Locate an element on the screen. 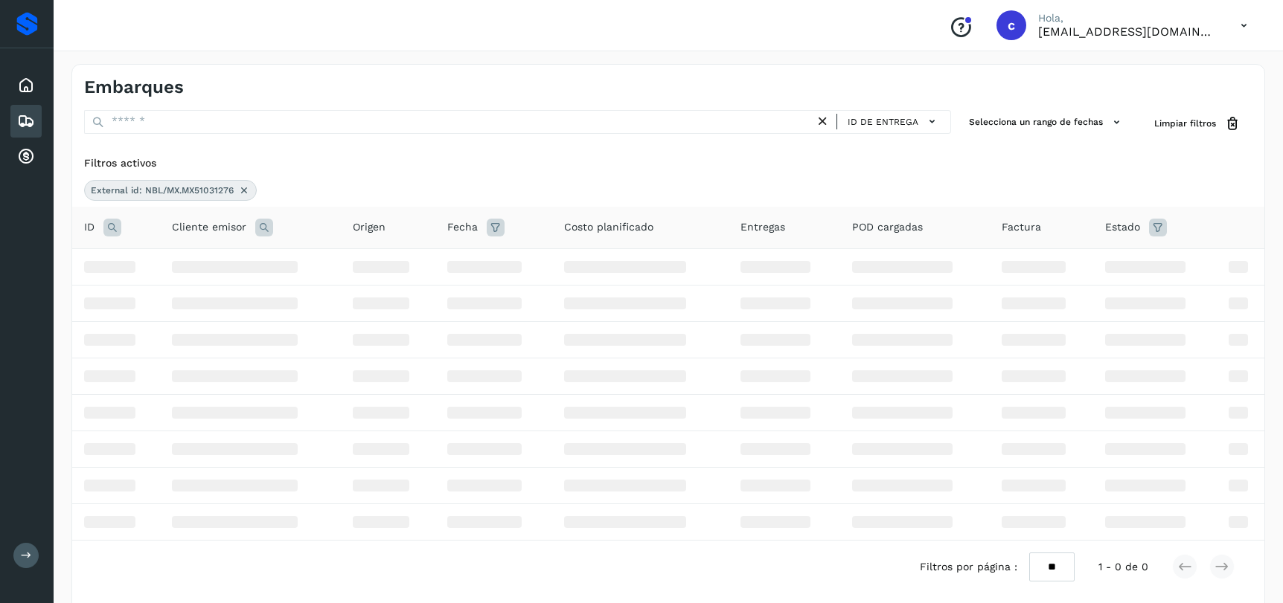  span: Estado is located at coordinates (1122, 227).